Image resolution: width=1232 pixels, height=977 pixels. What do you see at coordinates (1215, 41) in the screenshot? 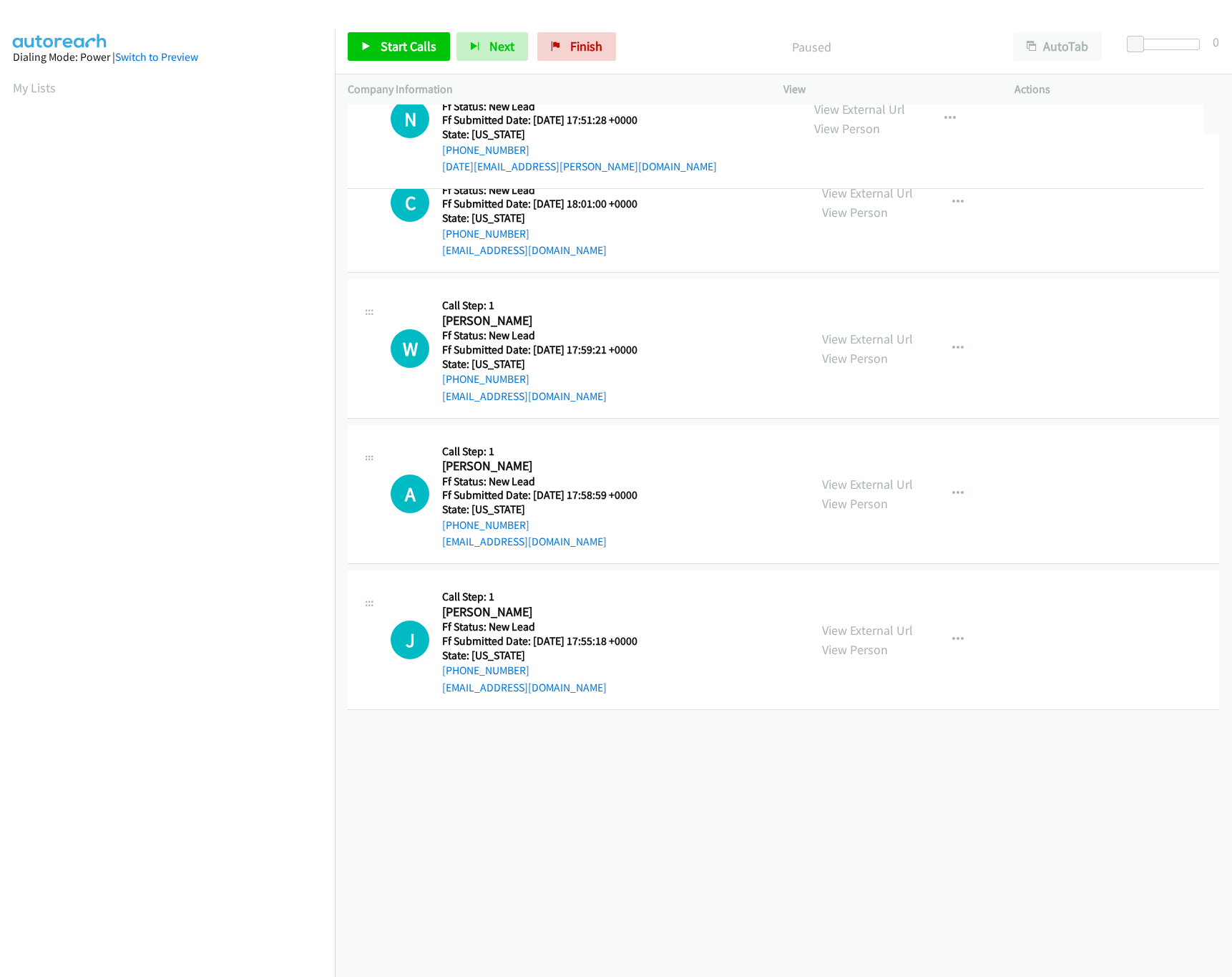
I see `div: 0` at bounding box center [1215, 41].